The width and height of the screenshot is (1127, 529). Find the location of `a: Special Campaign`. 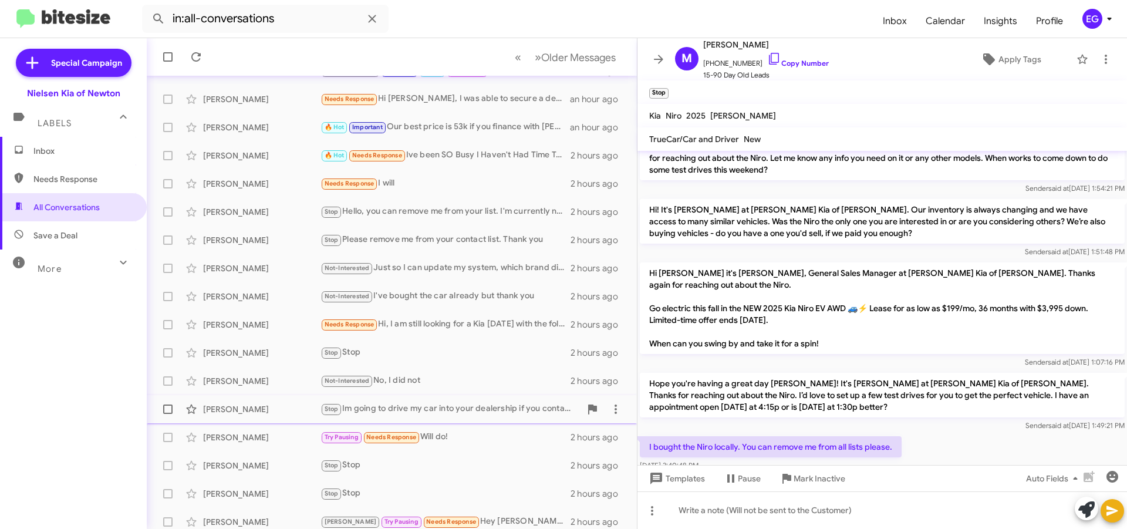

a: Special Campaign is located at coordinates (73, 63).